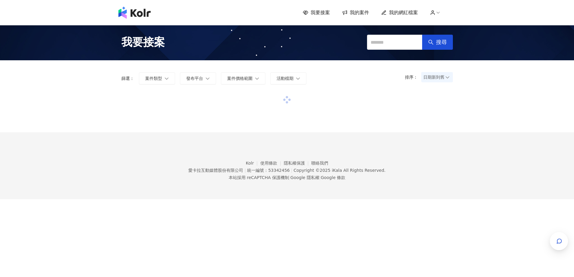 This screenshot has width=574, height=277. What do you see at coordinates (298, 163) in the screenshot?
I see `a: 隱私權保護` at bounding box center [298, 163].